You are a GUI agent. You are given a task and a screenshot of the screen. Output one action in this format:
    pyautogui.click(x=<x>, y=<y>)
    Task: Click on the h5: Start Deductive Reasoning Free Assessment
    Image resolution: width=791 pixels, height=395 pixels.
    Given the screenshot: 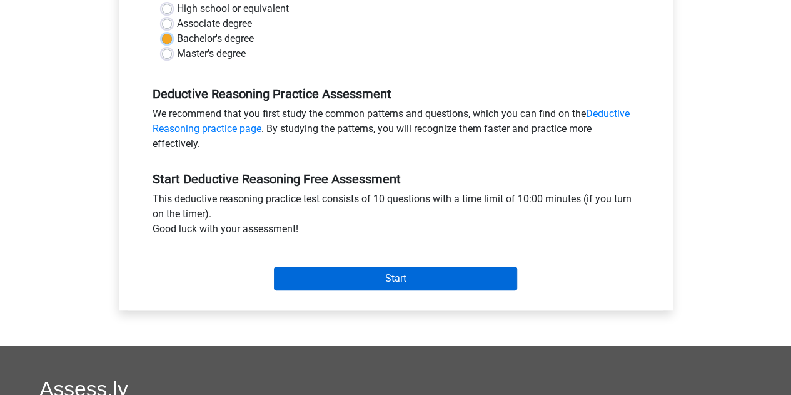 What is the action you would take?
    pyautogui.click(x=396, y=179)
    